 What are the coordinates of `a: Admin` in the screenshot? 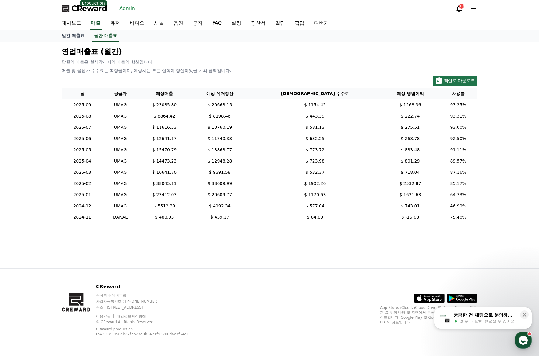 It's located at (127, 9).